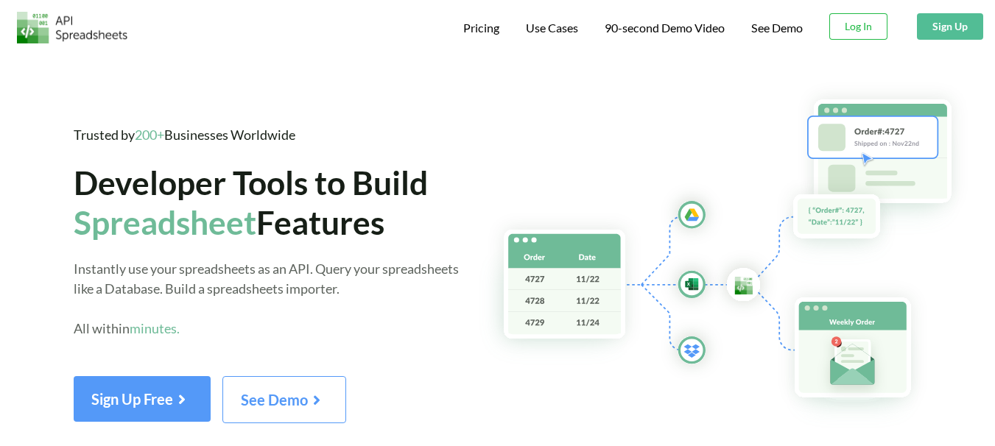  Describe the element at coordinates (155, 328) in the screenshot. I see `span: minutes.` at that location.